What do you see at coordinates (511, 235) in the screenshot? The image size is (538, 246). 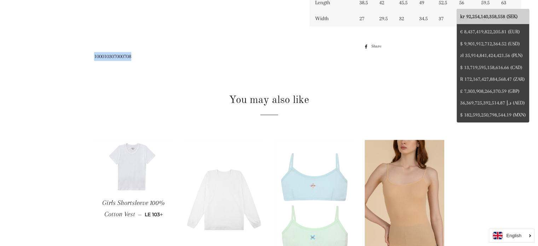 I see `a: English` at bounding box center [511, 235].